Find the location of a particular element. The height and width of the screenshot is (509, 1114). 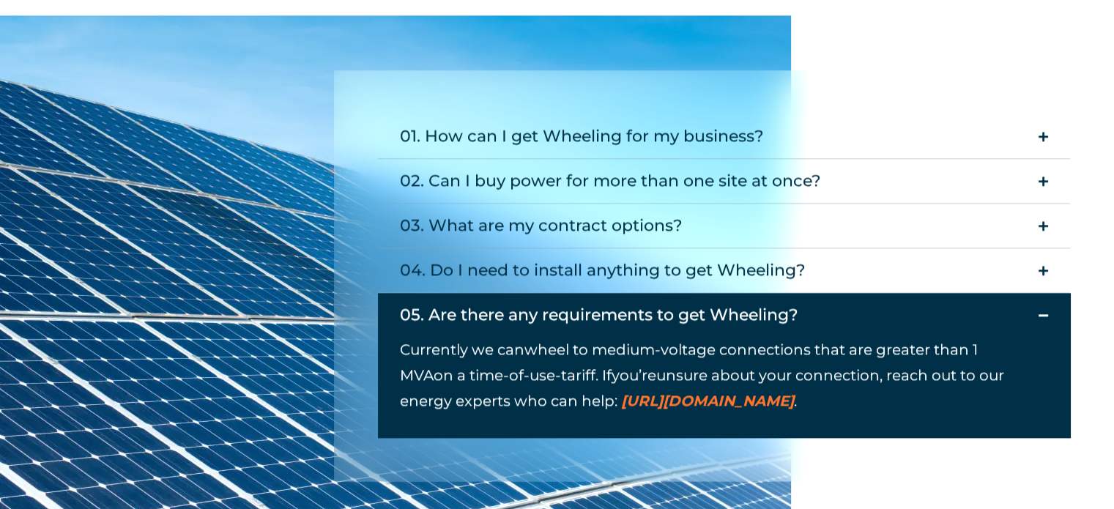

div: 03. What are my contract options? is located at coordinates (541, 226).